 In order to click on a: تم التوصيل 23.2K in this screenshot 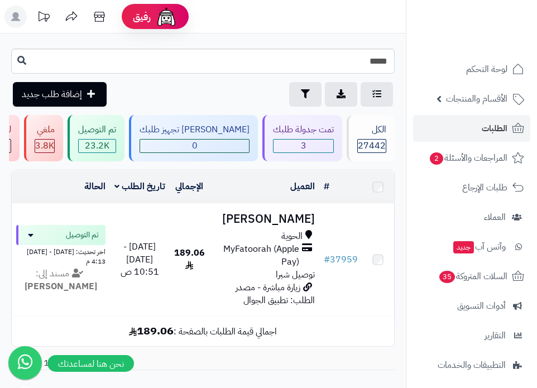, I will do `click(96, 138)`.